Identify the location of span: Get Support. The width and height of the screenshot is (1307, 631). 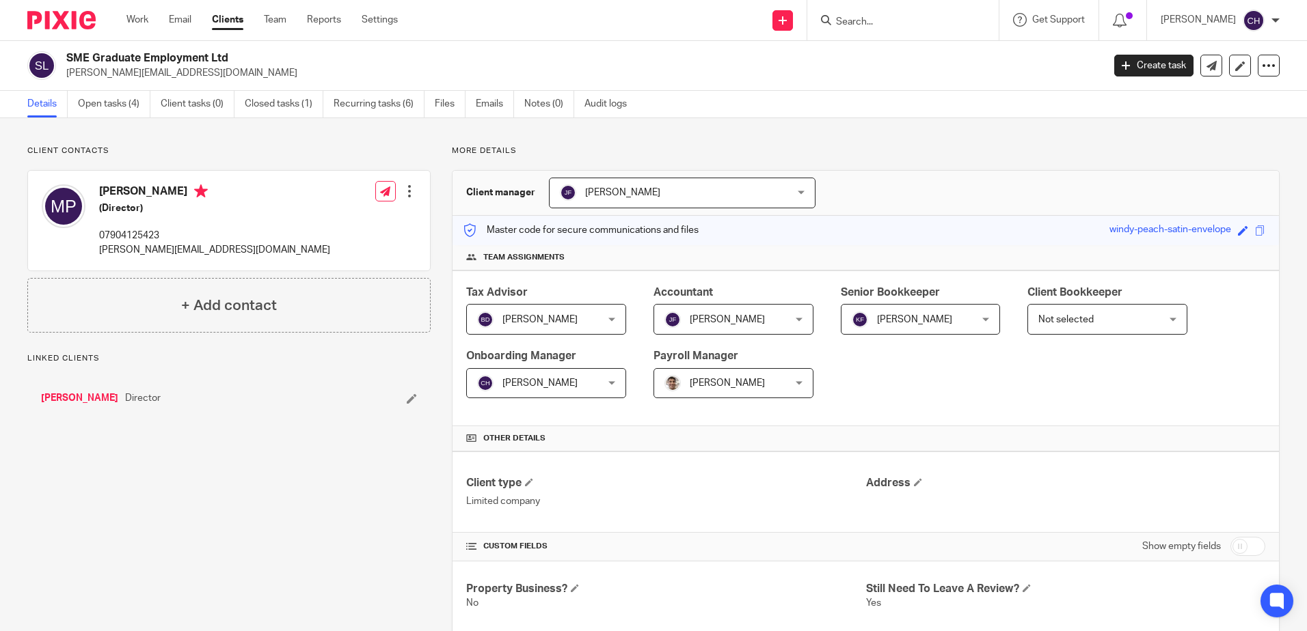
(1058, 20).